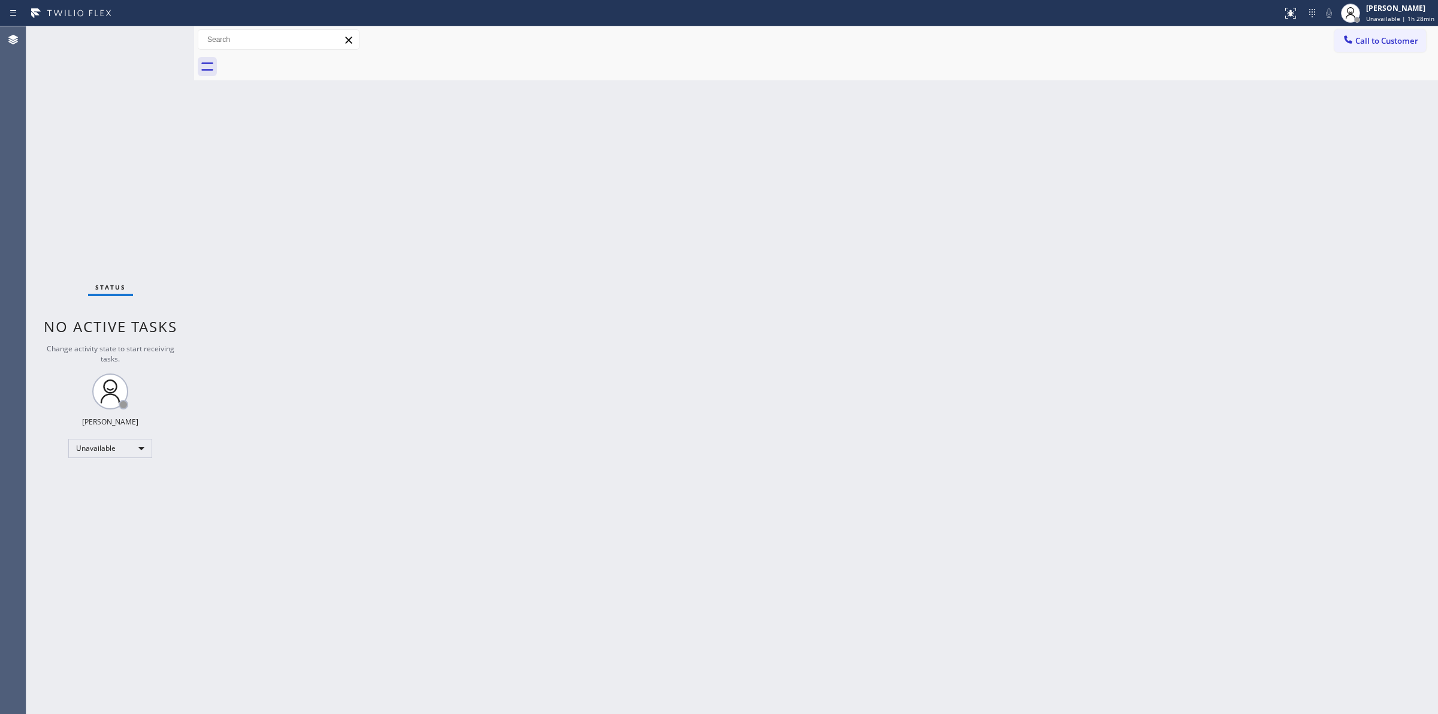 Image resolution: width=1438 pixels, height=714 pixels. I want to click on button: Call to Customer, so click(1380, 41).